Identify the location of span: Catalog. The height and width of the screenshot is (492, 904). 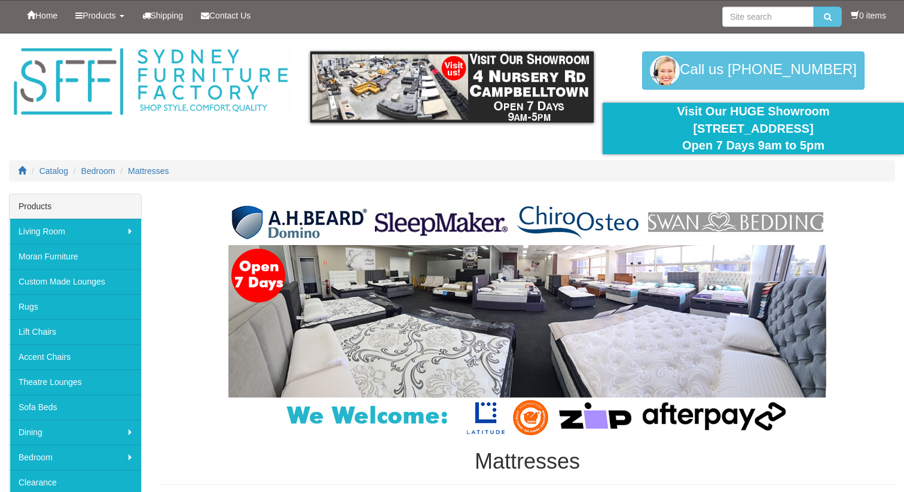
(54, 171).